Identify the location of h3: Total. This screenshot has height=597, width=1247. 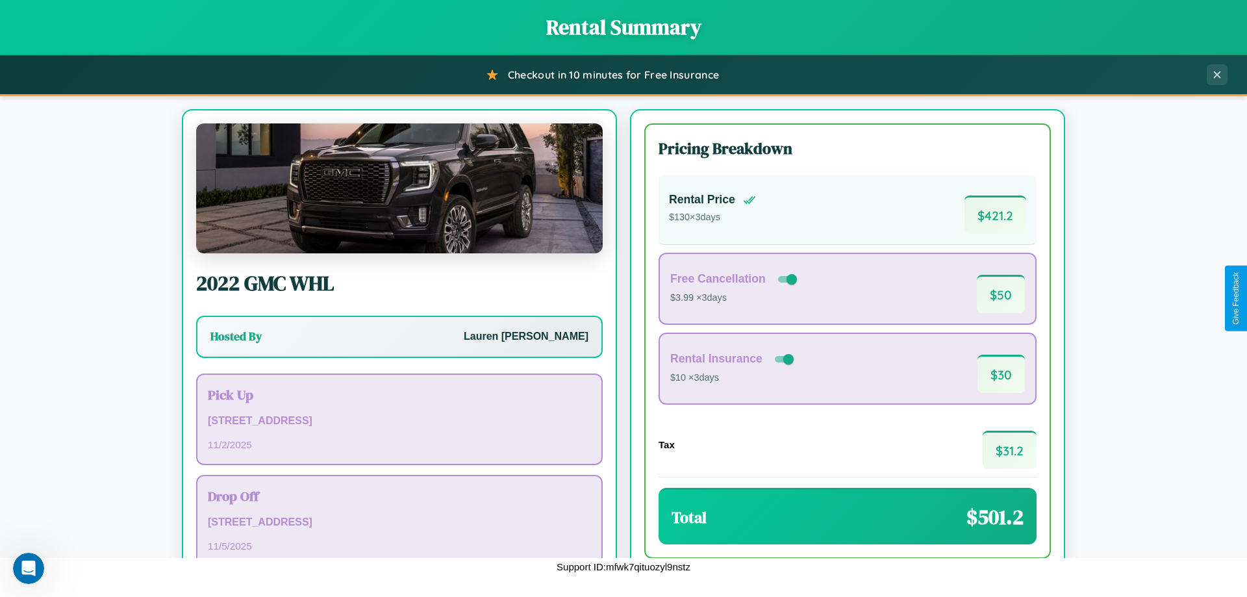
(689, 517).